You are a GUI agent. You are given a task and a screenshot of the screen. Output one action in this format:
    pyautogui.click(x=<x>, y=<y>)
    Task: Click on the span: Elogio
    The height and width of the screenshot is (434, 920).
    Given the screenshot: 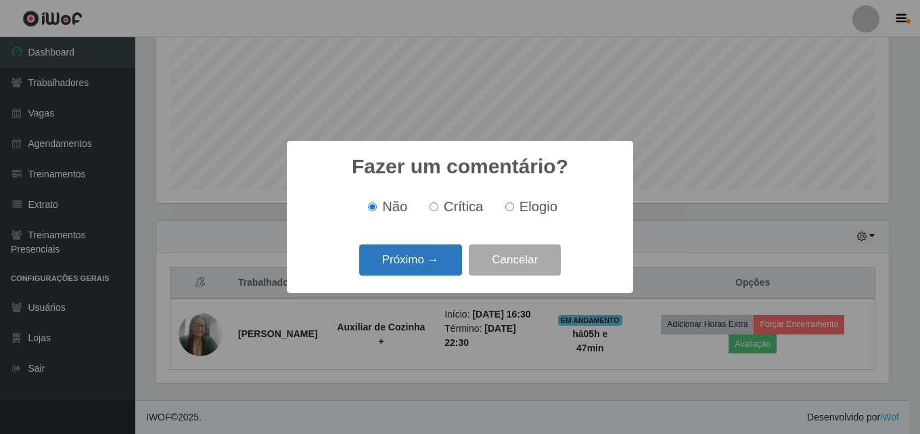 What is the action you would take?
    pyautogui.click(x=538, y=206)
    